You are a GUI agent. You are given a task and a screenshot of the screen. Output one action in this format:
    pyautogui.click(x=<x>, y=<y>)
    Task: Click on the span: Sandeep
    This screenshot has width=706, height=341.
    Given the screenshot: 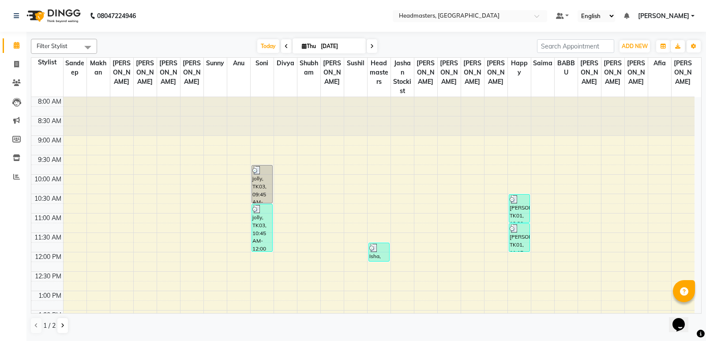 What is the action you would take?
    pyautogui.click(x=75, y=68)
    